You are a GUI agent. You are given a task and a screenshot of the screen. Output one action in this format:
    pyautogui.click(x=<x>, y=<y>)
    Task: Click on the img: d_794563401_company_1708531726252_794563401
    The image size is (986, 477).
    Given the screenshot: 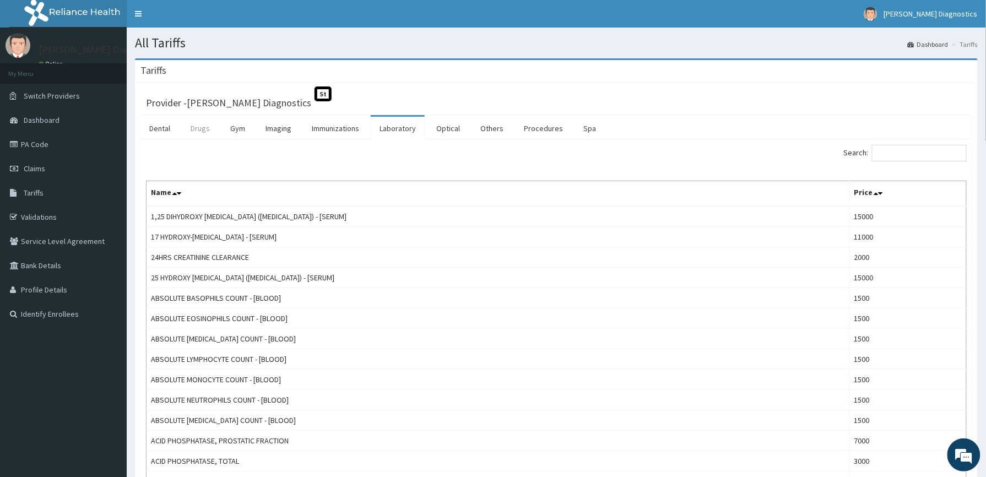 What is the action you would take?
    pyautogui.click(x=32, y=69)
    